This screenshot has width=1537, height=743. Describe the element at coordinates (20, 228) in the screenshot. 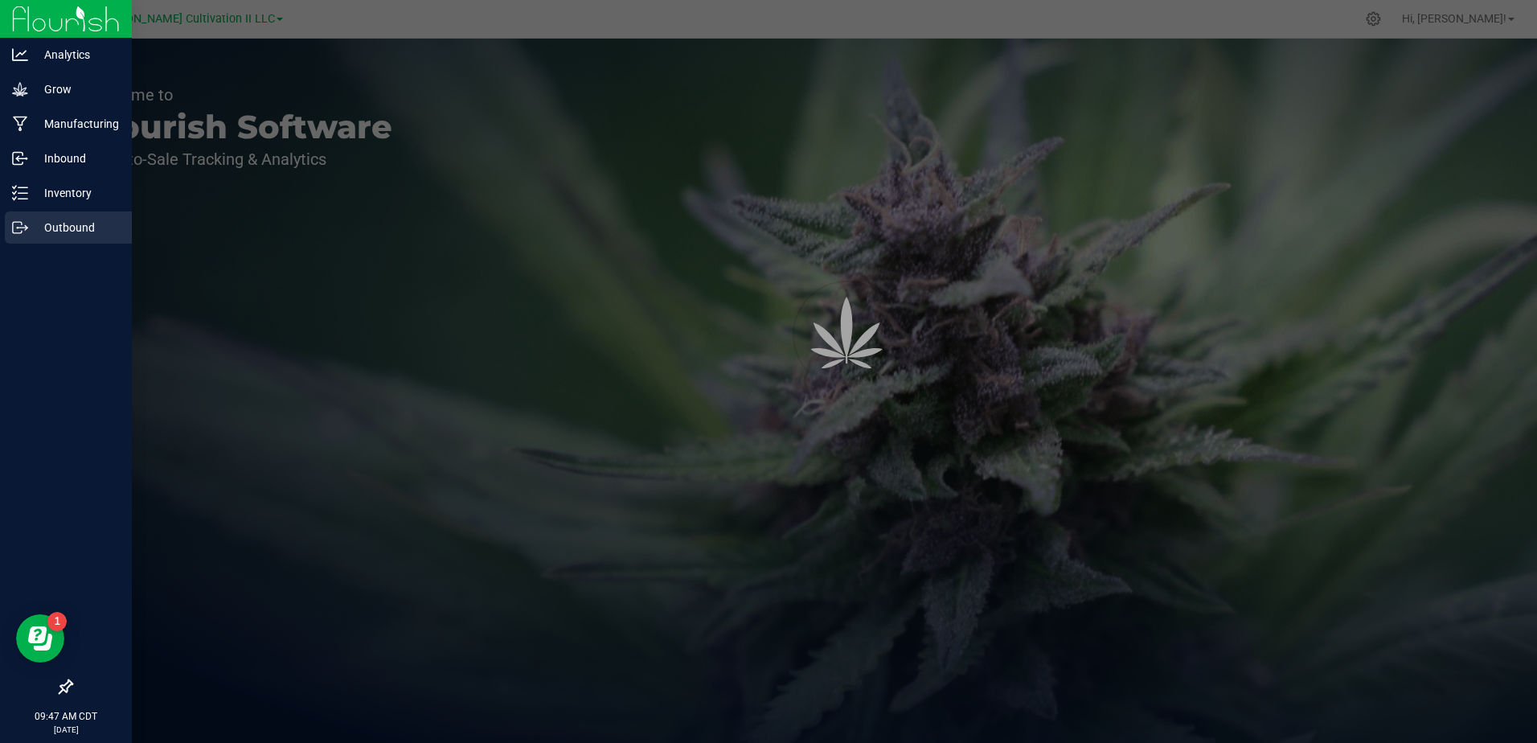

I see `inline-svg: Outbound` at that location.